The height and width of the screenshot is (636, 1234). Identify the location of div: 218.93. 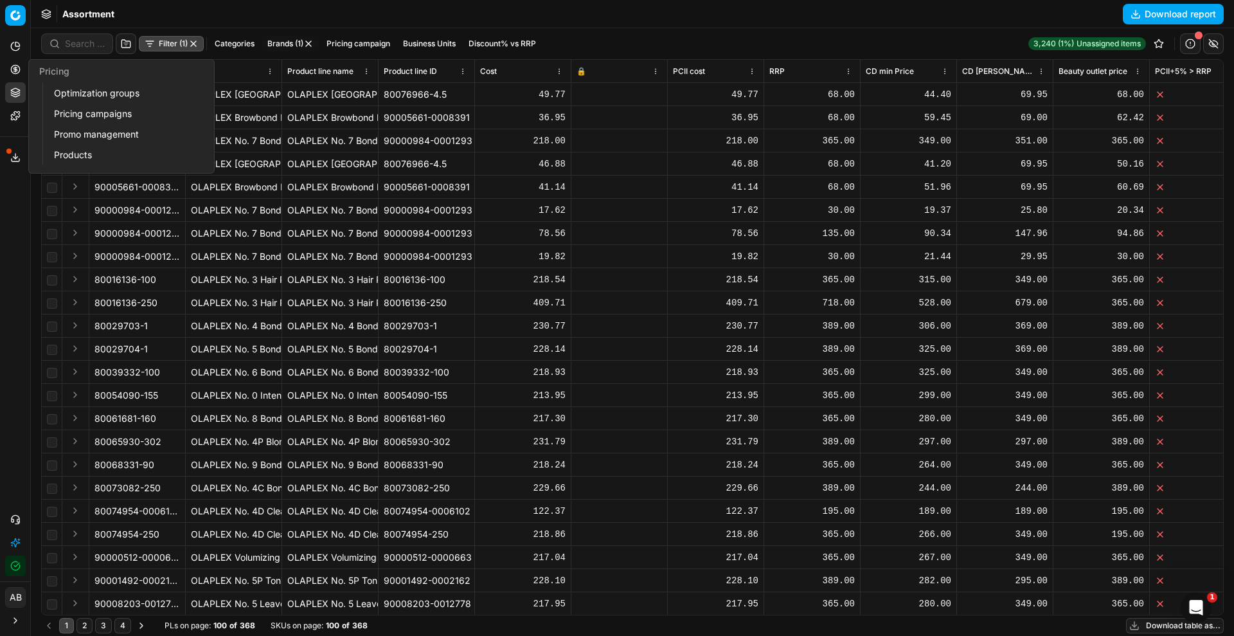
(523, 372).